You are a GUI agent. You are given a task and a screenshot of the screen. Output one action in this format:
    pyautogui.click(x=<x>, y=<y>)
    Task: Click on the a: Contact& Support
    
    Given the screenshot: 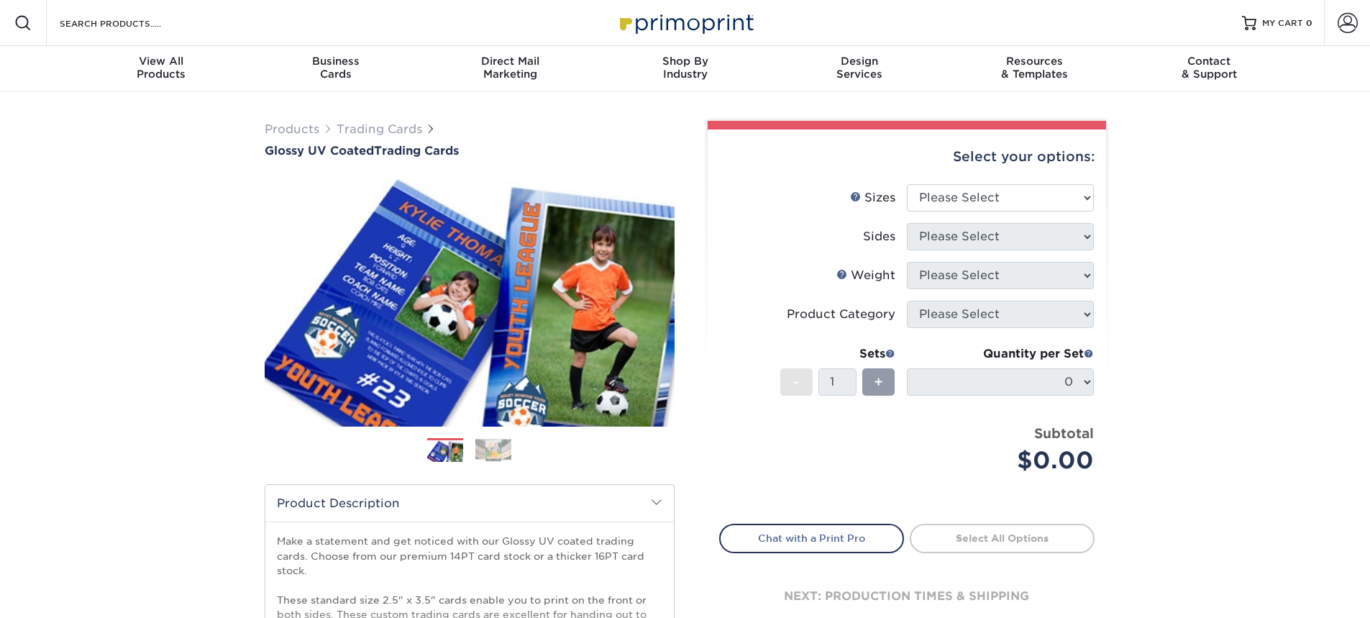 What is the action you would take?
    pyautogui.click(x=1209, y=69)
    